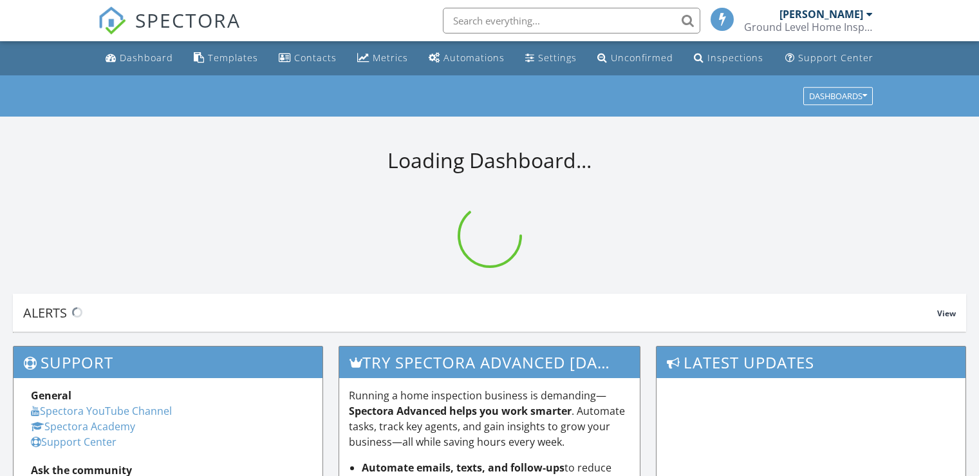  What do you see at coordinates (168, 362) in the screenshot?
I see `h3: Support` at bounding box center [168, 362].